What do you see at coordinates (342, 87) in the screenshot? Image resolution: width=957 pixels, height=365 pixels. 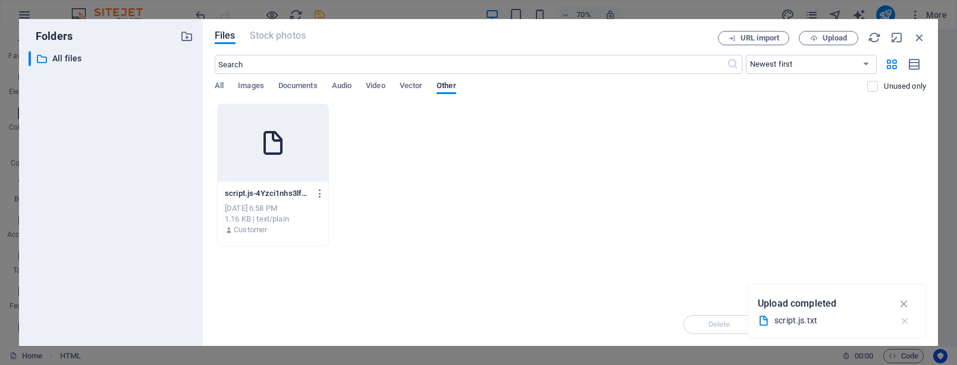 I see `span: Audio` at bounding box center [342, 87].